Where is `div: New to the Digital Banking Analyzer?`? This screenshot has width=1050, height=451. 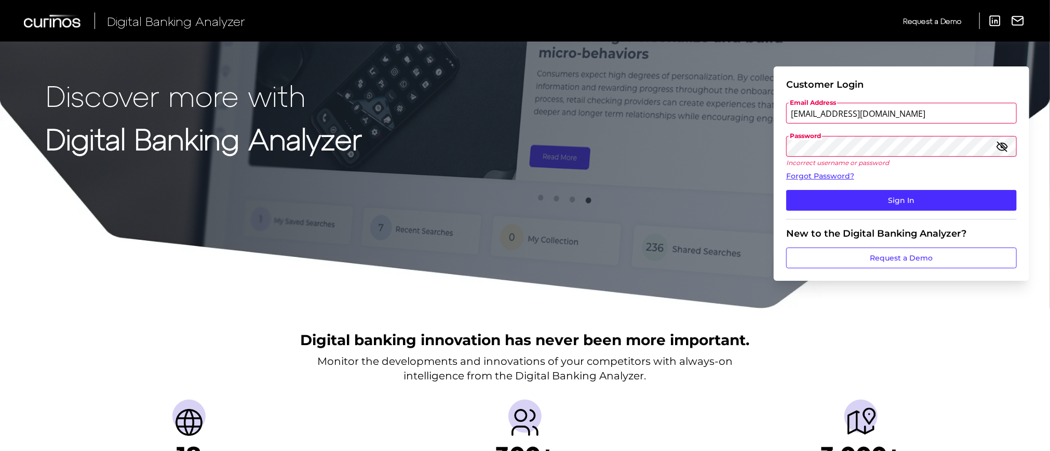
div: New to the Digital Banking Analyzer? is located at coordinates (902, 234).